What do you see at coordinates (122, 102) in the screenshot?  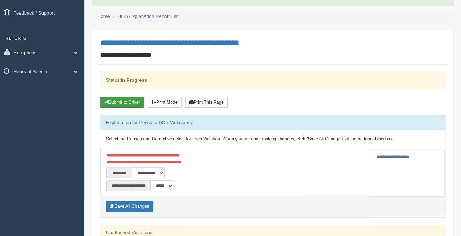 I see `button: Submit To Driver` at bounding box center [122, 102].